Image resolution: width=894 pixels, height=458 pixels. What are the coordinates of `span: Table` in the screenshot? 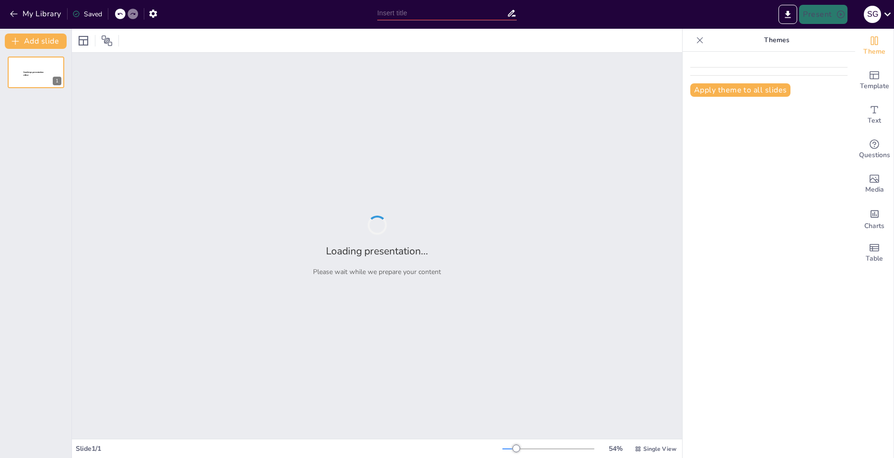 It's located at (875, 259).